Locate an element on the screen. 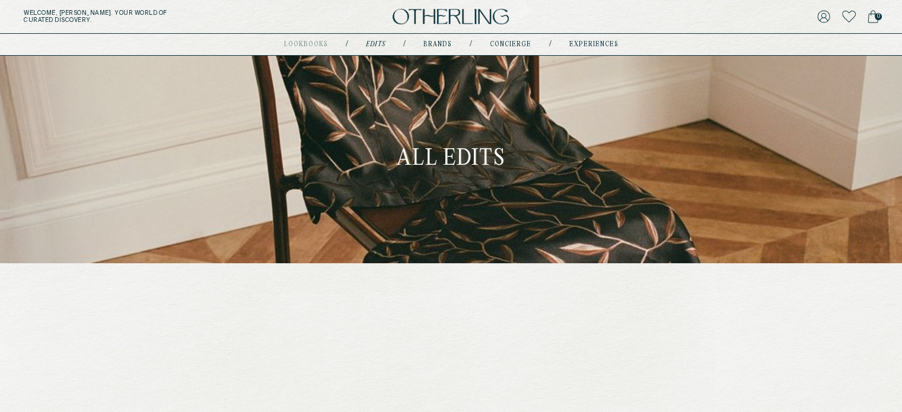 The height and width of the screenshot is (412, 902). h1: All Edits is located at coordinates (451, 160).